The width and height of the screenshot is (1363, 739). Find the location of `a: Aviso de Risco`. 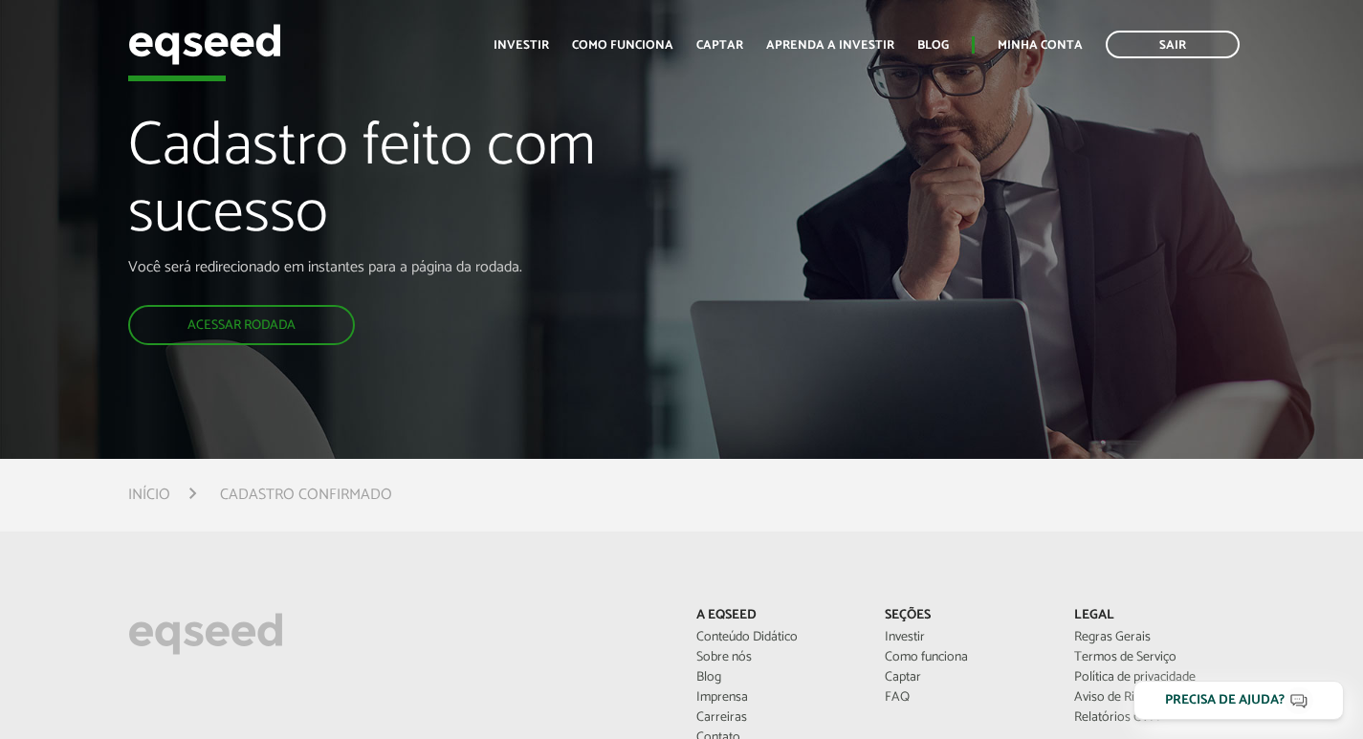

a: Aviso de Risco is located at coordinates (1155, 698).